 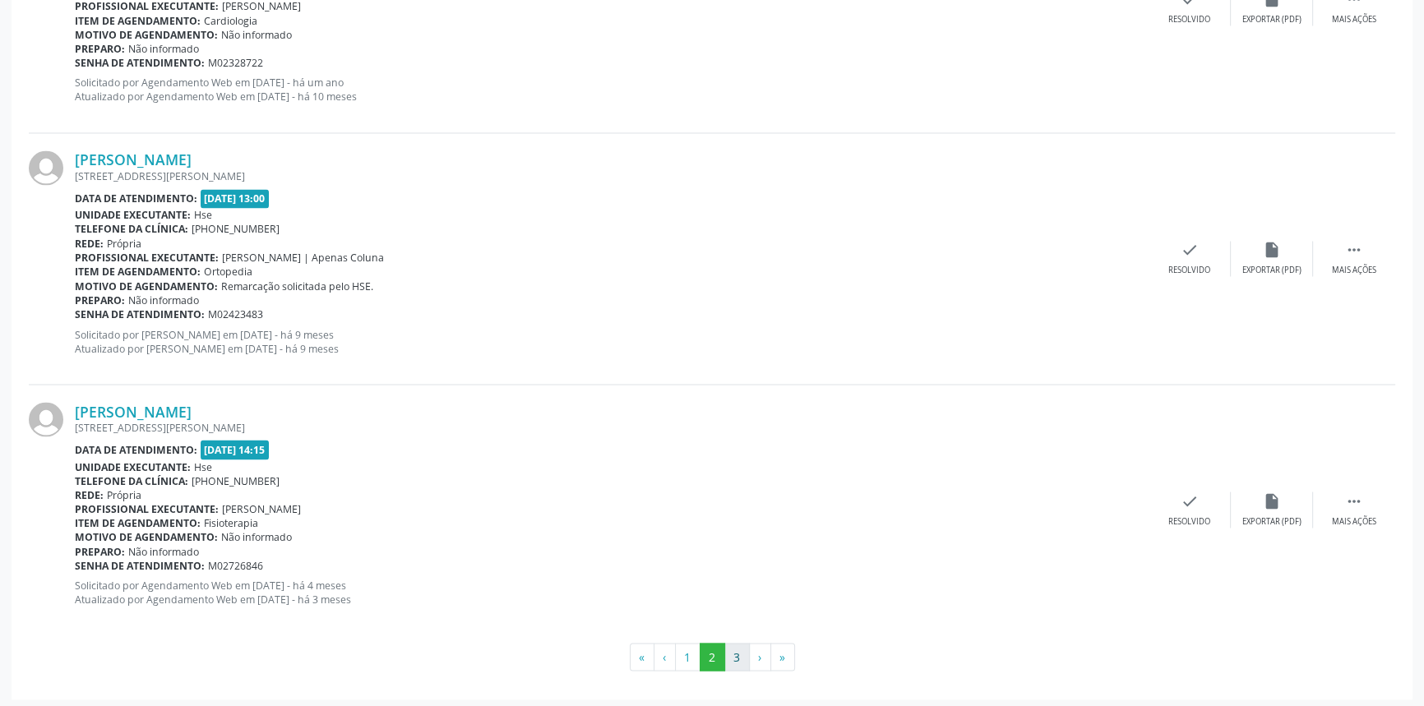 I want to click on ul: Pagination, so click(x=712, y=657).